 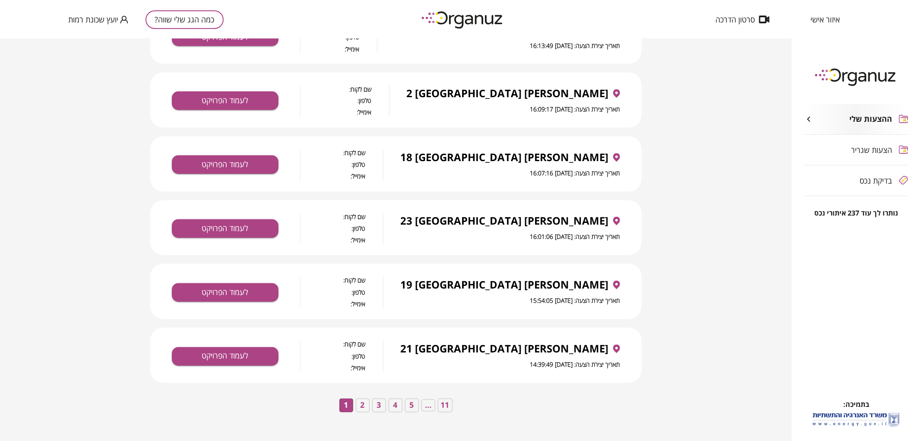 What do you see at coordinates (856, 119) in the screenshot?
I see `button: ההצעות שלי` at bounding box center [856, 119].